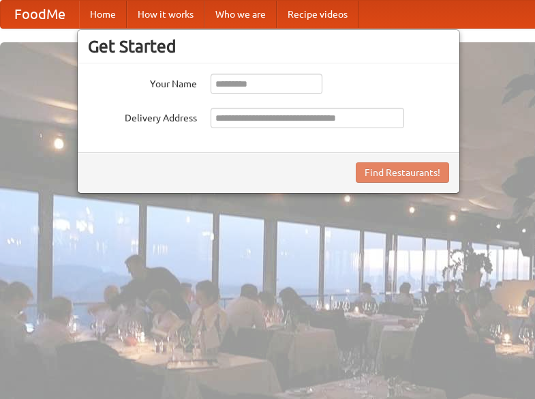 This screenshot has width=535, height=399. I want to click on a: Who we are, so click(241, 14).